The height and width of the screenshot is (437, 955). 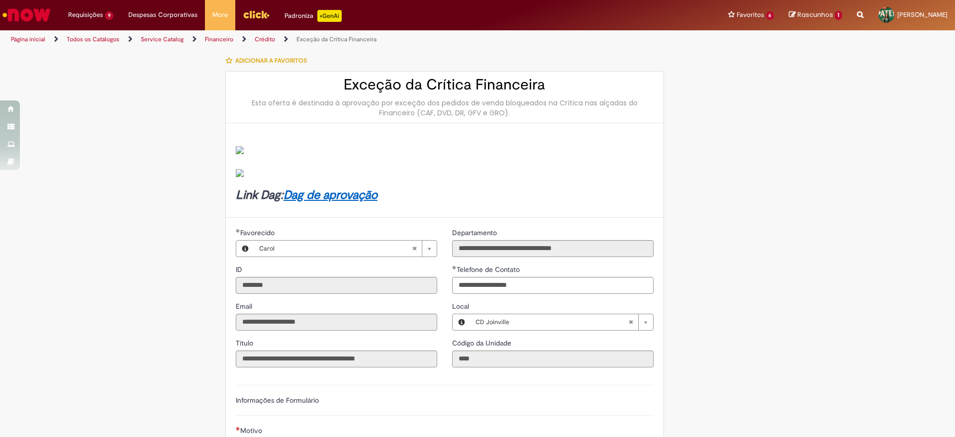 What do you see at coordinates (240, 270) in the screenshot?
I see `label: Somente leitura - ID` at bounding box center [240, 270].